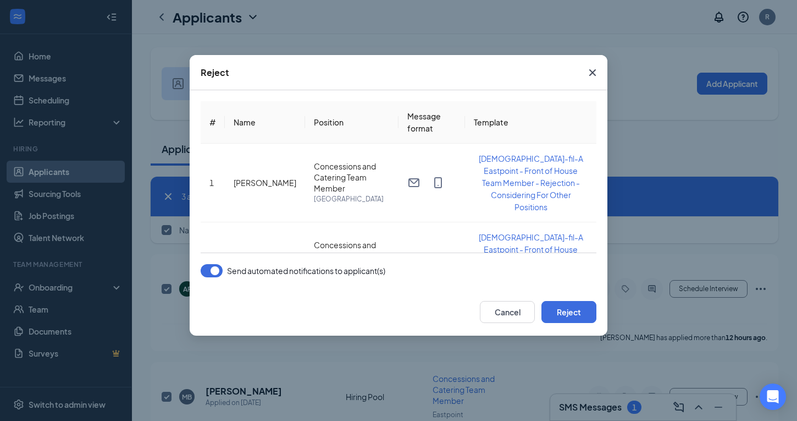 This screenshot has width=797, height=421. I want to click on button: Cancel, so click(507, 312).